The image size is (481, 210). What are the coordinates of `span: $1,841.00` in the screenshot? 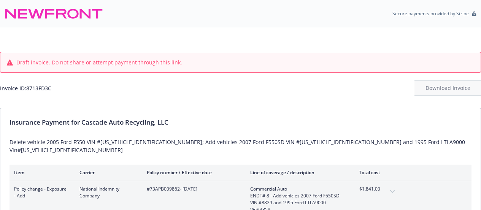 It's located at (366, 189).